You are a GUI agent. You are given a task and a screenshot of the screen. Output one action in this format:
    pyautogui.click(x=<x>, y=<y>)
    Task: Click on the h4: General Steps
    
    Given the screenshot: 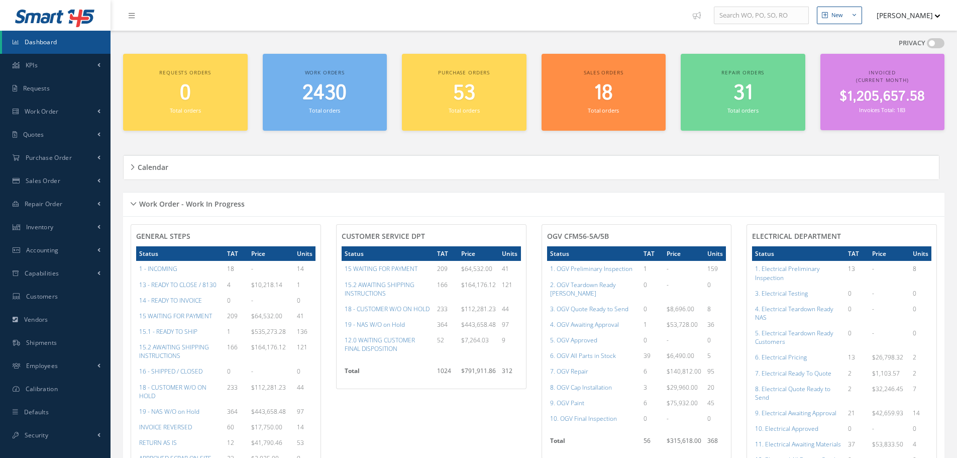 What is the action you would take?
    pyautogui.click(x=226, y=236)
    